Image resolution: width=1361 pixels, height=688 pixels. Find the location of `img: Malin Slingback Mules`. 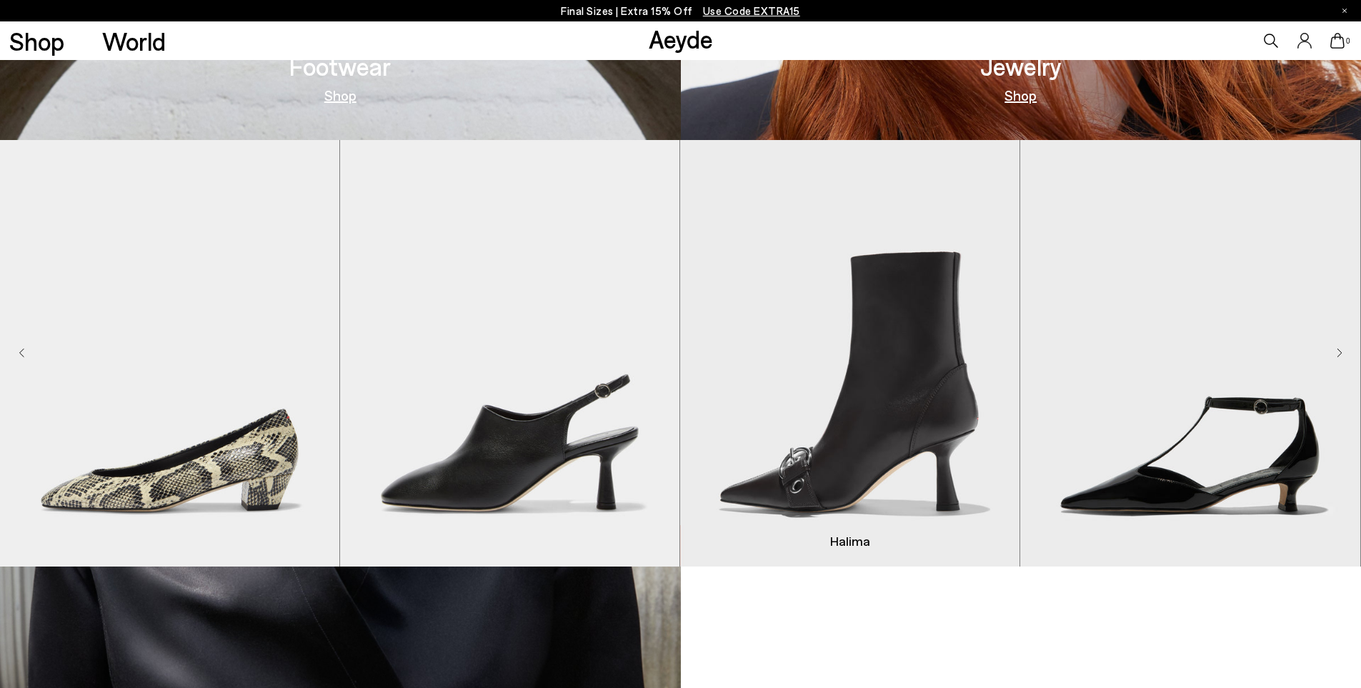

img: Malin Slingback Mules is located at coordinates (509, 353).